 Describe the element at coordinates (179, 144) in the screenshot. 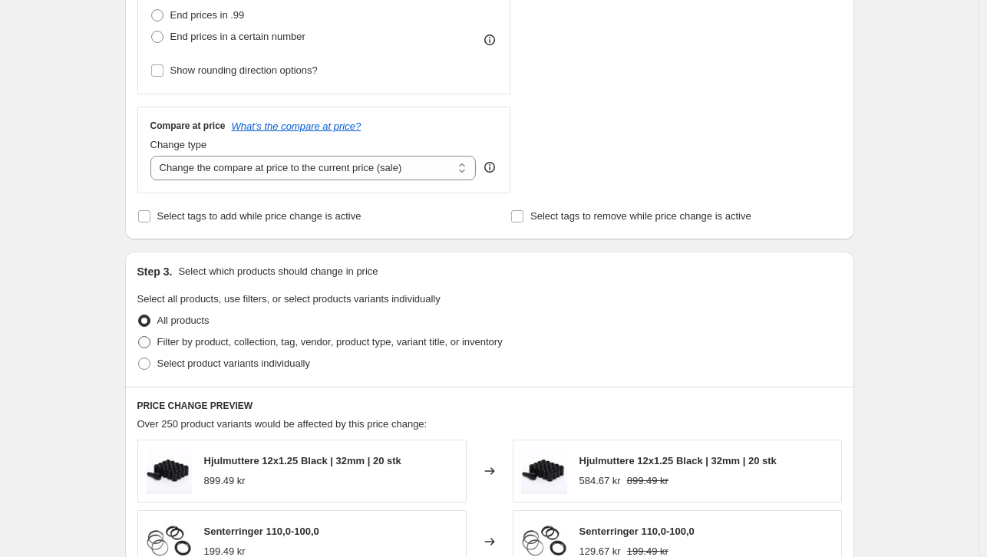

I see `span: Change type` at that location.